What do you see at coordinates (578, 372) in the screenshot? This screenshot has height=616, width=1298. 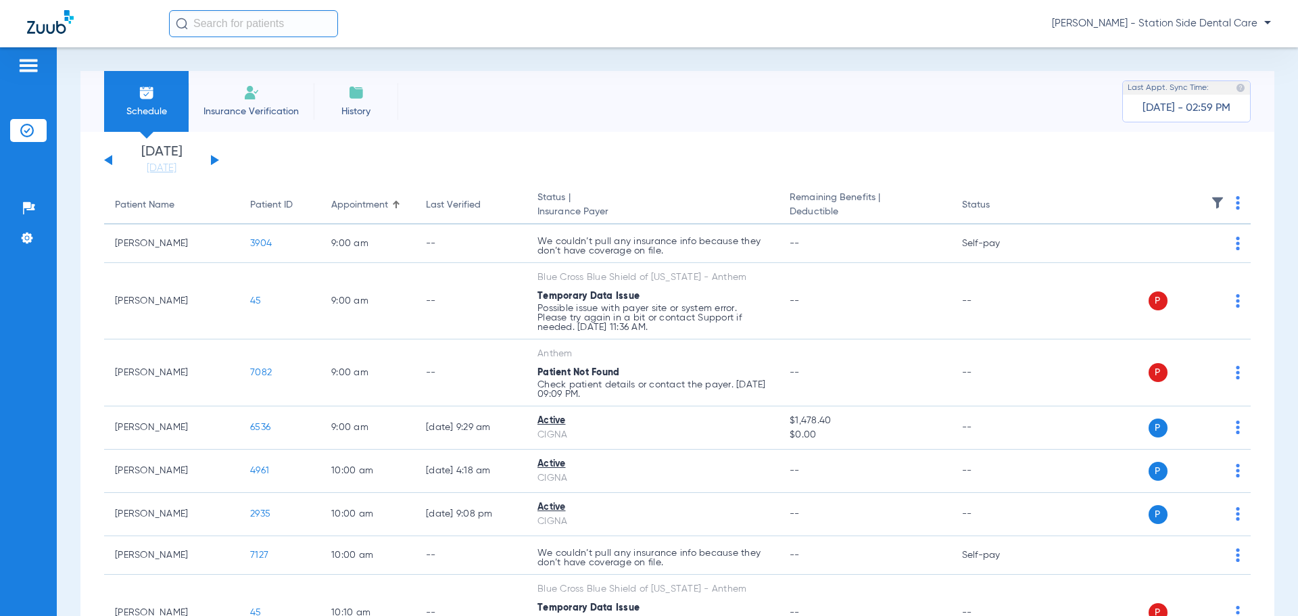 I see `span: Patient Not Found` at bounding box center [578, 372].